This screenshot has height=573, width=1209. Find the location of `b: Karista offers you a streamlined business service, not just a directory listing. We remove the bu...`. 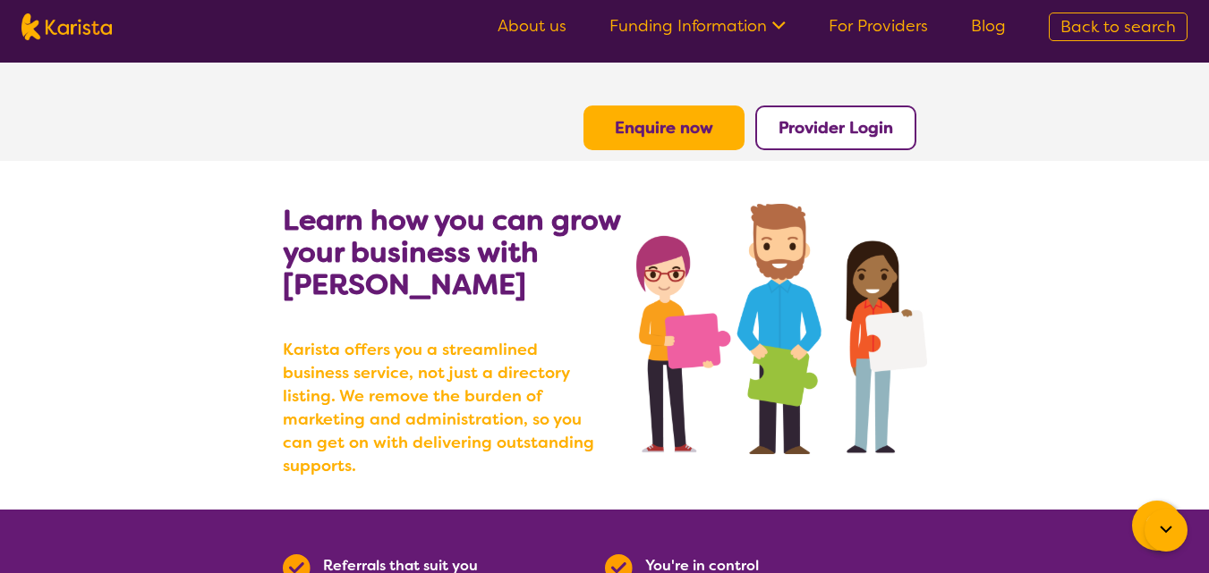

b: Karista offers you a streamlined business service, not just a directory listing. We remove the bu... is located at coordinates (444, 408).